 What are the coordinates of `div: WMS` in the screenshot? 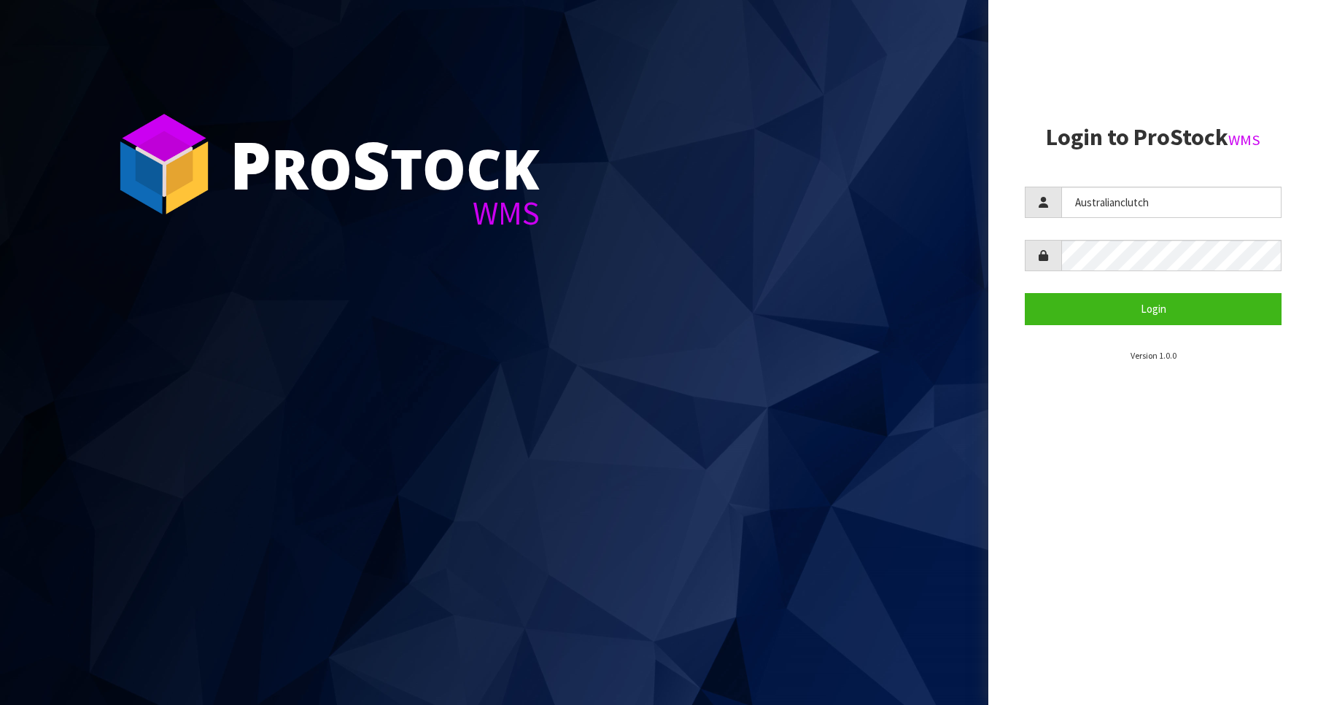 It's located at (384, 213).